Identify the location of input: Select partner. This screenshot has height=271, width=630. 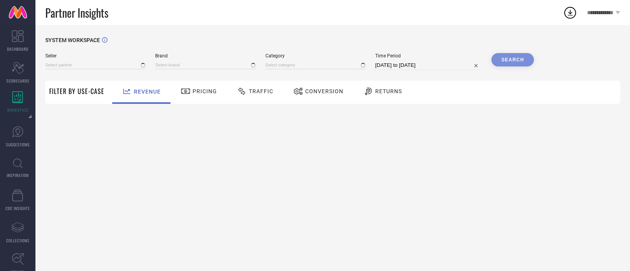
(95, 65).